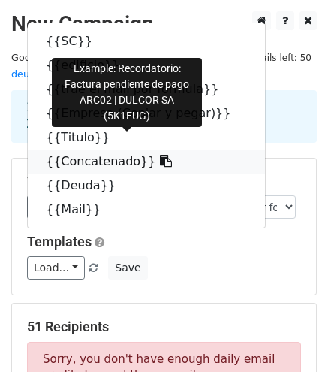  What do you see at coordinates (147, 41) in the screenshot?
I see `a: {{SC}}` at bounding box center [147, 41].